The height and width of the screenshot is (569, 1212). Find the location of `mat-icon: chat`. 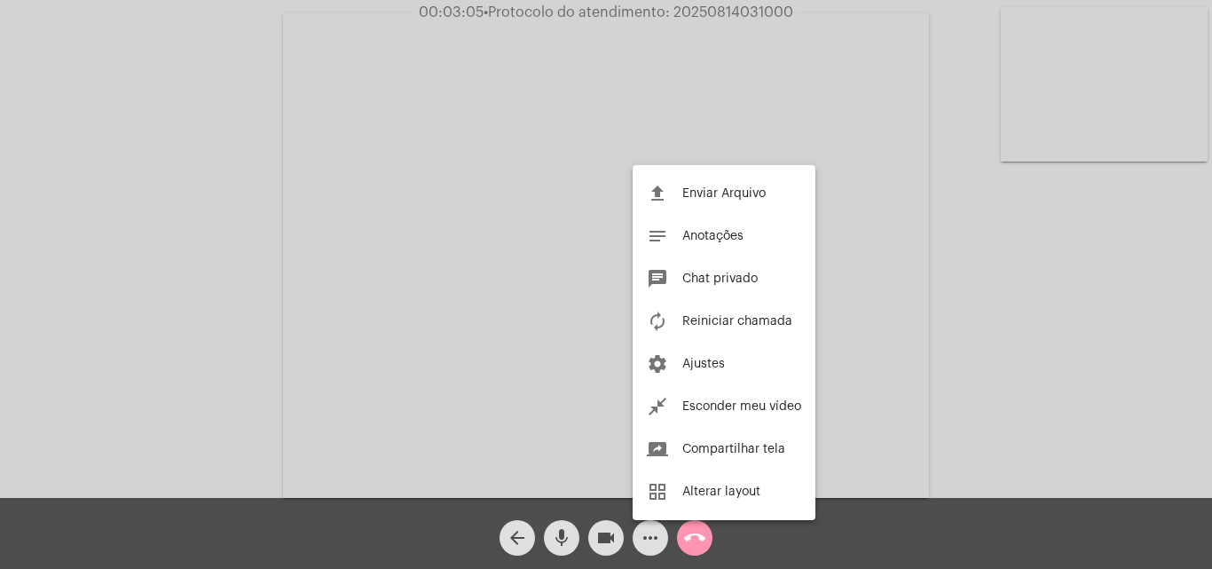

mat-icon: chat is located at coordinates (658, 279).